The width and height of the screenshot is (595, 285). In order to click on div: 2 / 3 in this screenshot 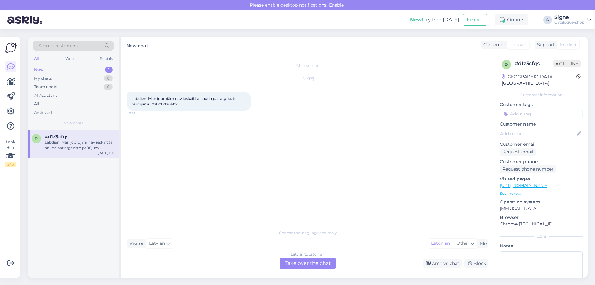, I will do `click(11, 164)`.